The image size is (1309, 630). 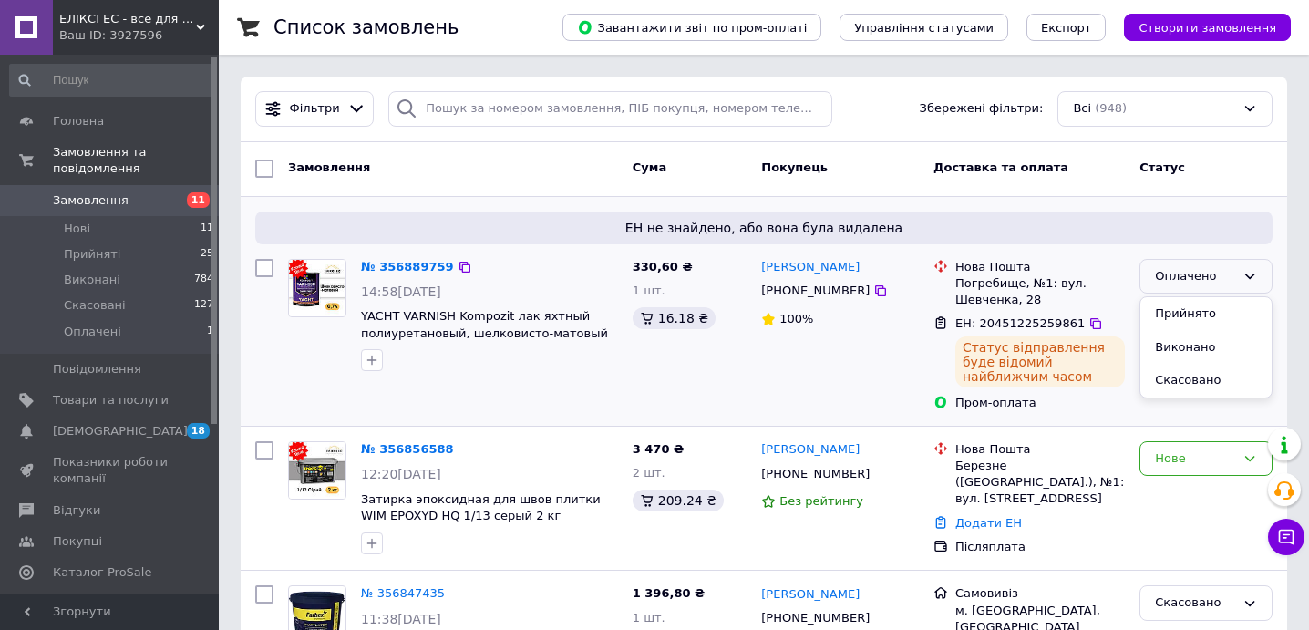 I want to click on span: Збережені фільтри:, so click(x=982, y=109).